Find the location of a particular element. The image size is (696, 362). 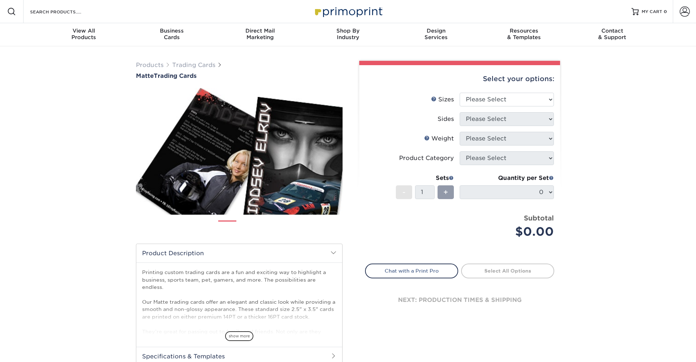

div: next: production times & shipping is located at coordinates (460, 300).